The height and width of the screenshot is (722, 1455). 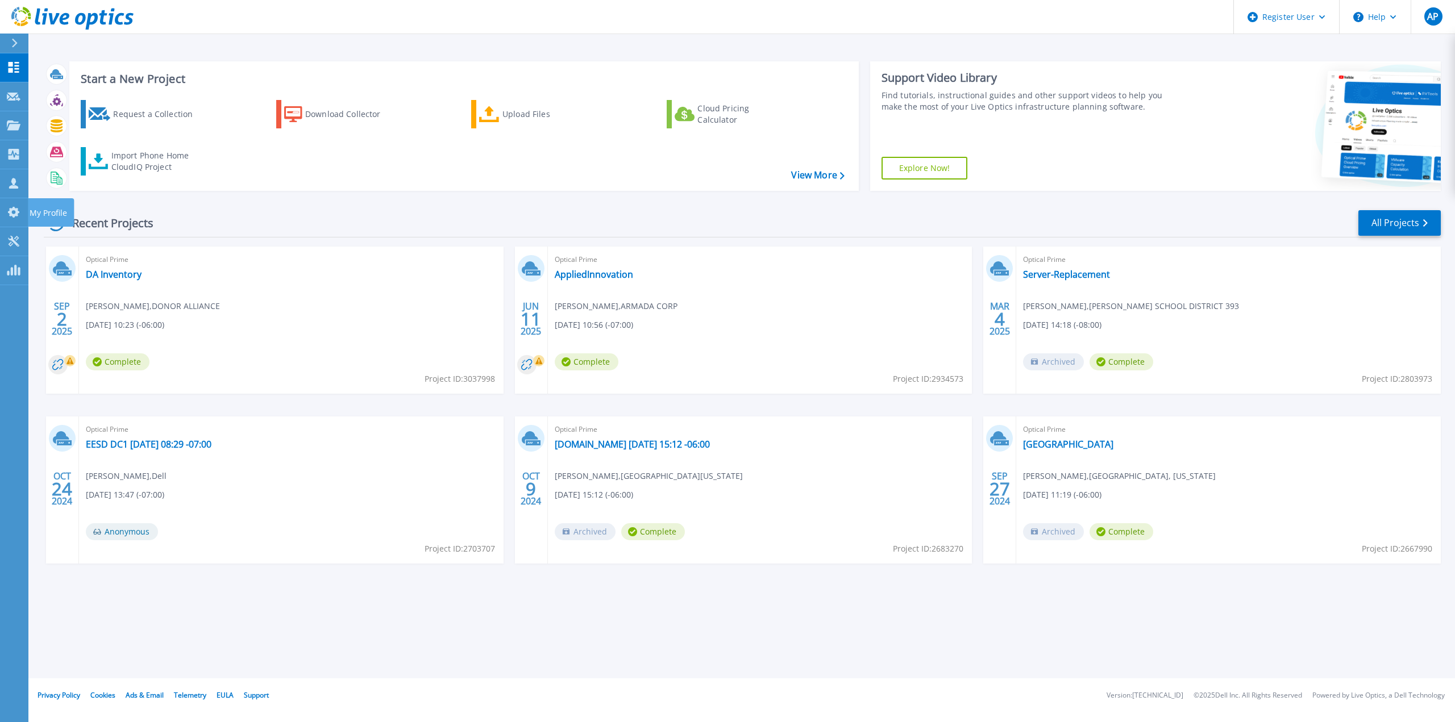 I want to click on a: All Projects, so click(x=1399, y=223).